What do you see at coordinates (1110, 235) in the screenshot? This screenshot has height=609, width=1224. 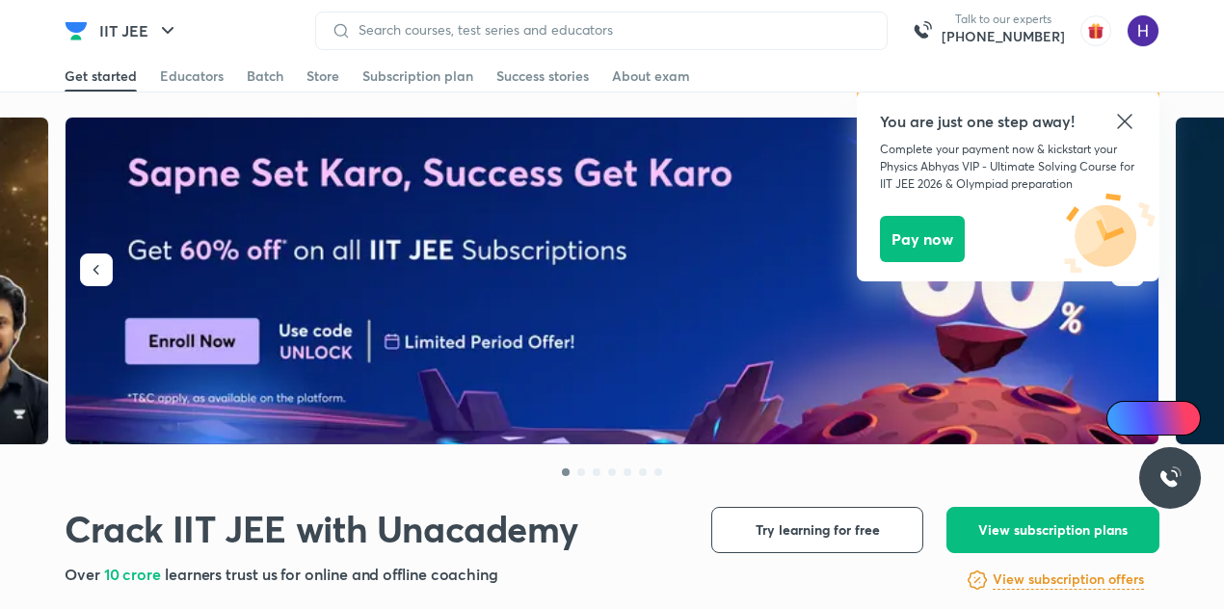 I see `img: icon` at bounding box center [1110, 235].